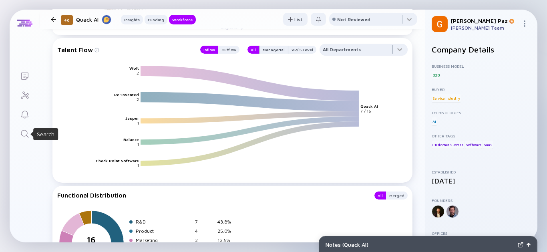 Image resolution: width=547 pixels, height=252 pixels. I want to click on div: Notes ( Quack AI ), so click(420, 244).